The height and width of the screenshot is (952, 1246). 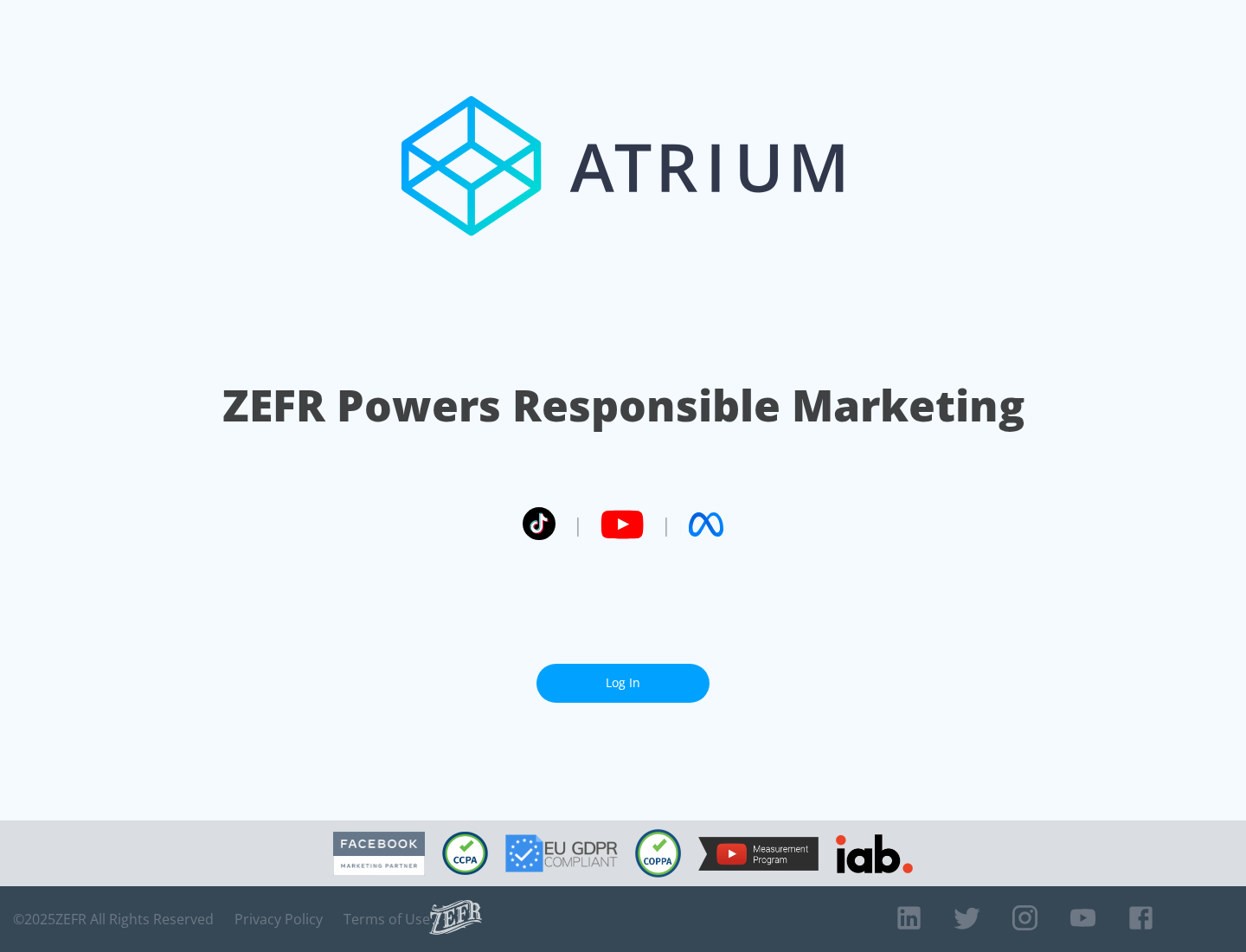 What do you see at coordinates (658, 854) in the screenshot?
I see `img: COPPA Compliant` at bounding box center [658, 854].